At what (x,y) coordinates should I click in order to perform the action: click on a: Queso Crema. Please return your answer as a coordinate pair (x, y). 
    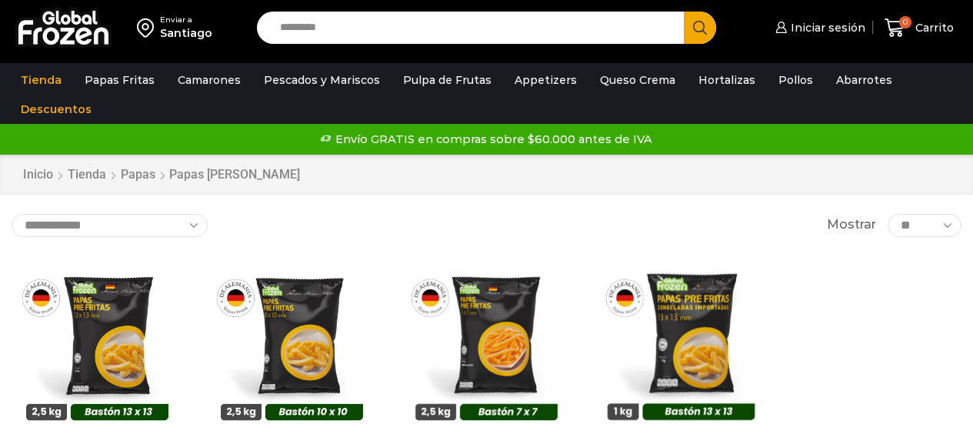
    Looking at the image, I should click on (638, 80).